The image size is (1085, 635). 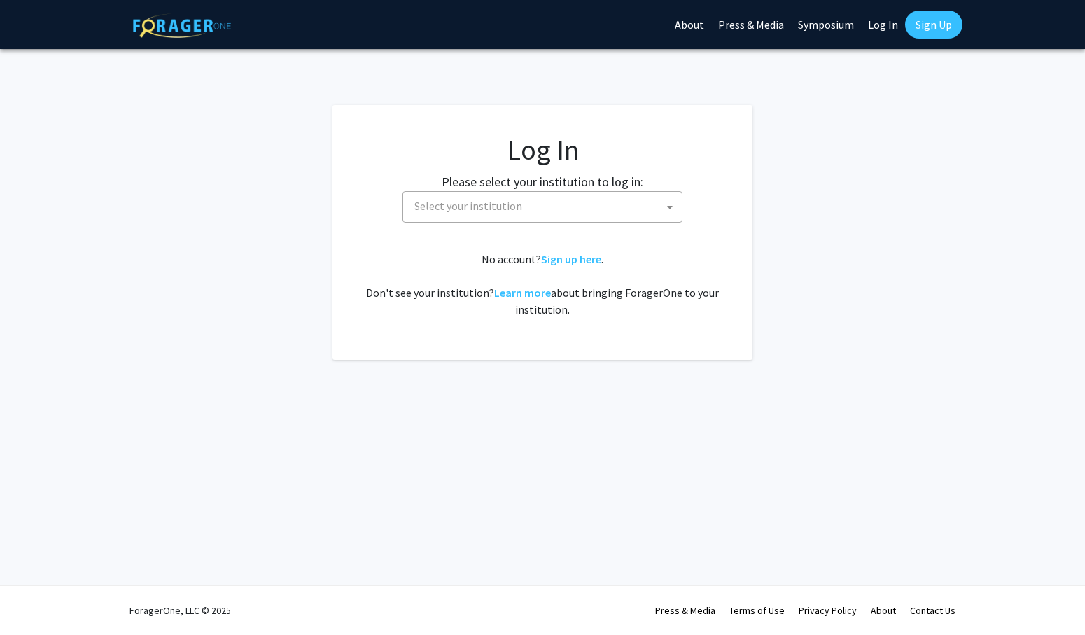 I want to click on a: Learn more about bringing ForagerOne to your institution, so click(x=522, y=293).